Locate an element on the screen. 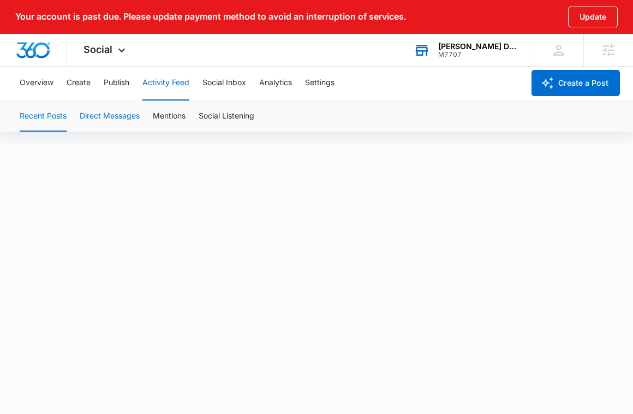 The image size is (633, 414). button: Direct Messages is located at coordinates (110, 116).